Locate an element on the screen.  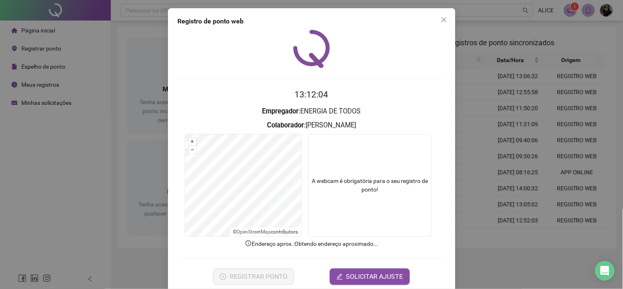
button: Close is located at coordinates (444, 20).